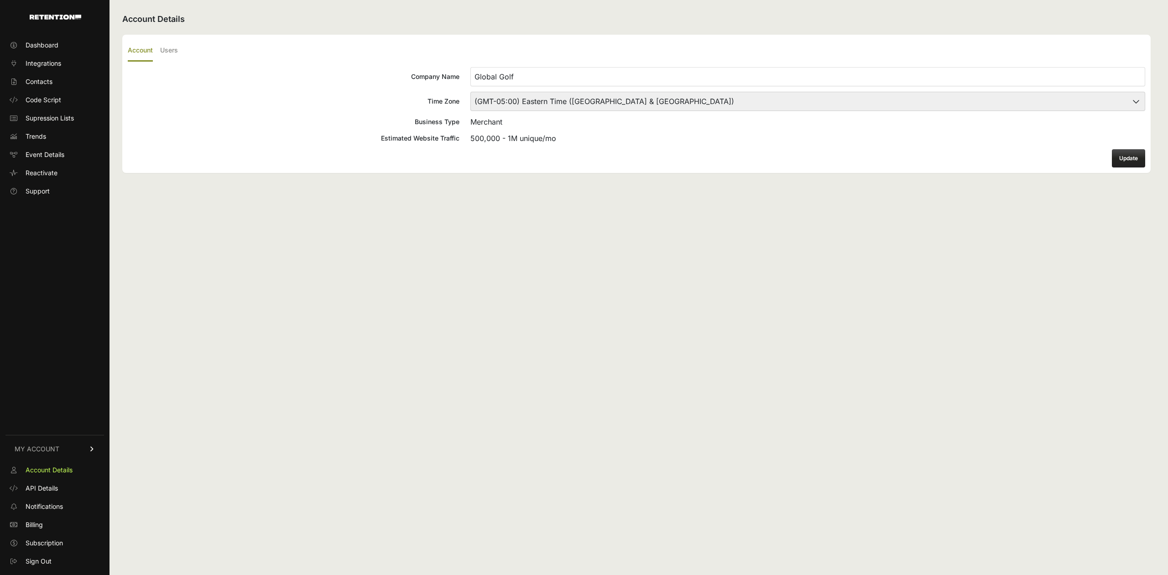  Describe the element at coordinates (55, 449) in the screenshot. I see `a: MY ACCOUNT` at that location.